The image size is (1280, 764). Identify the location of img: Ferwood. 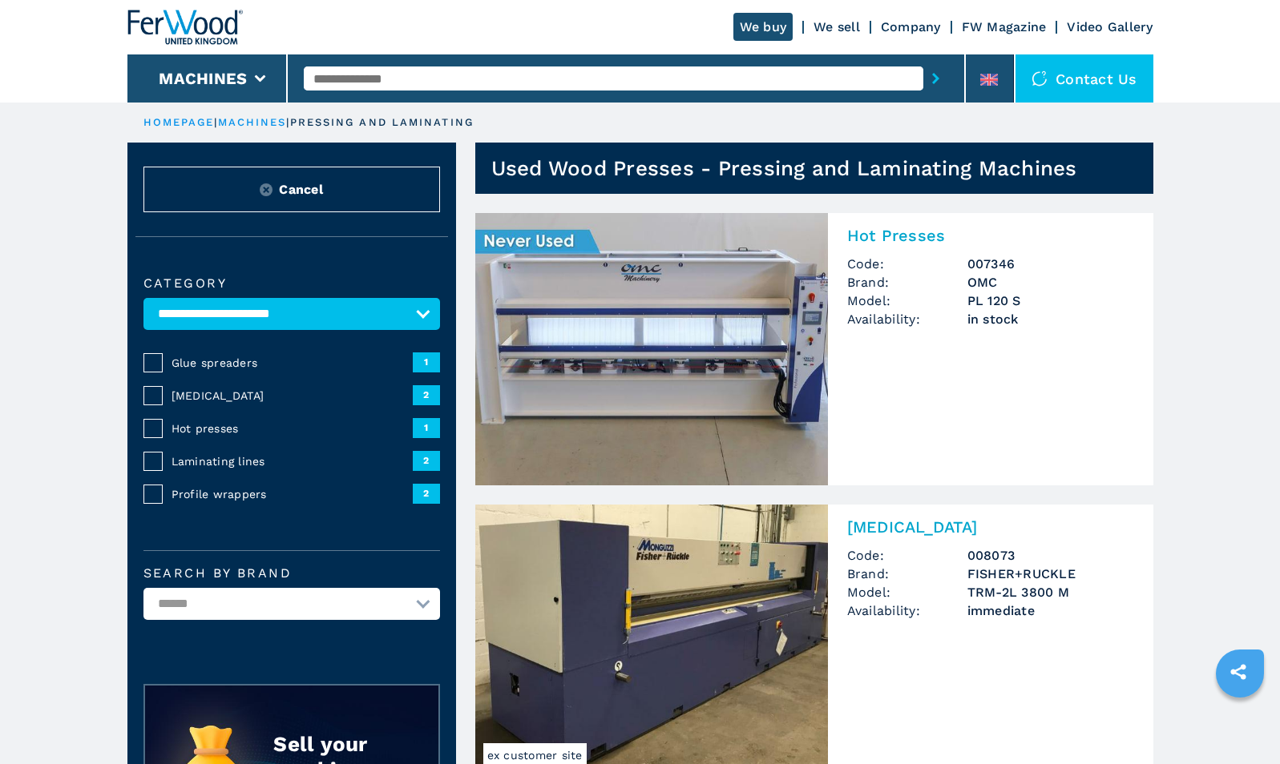
(185, 27).